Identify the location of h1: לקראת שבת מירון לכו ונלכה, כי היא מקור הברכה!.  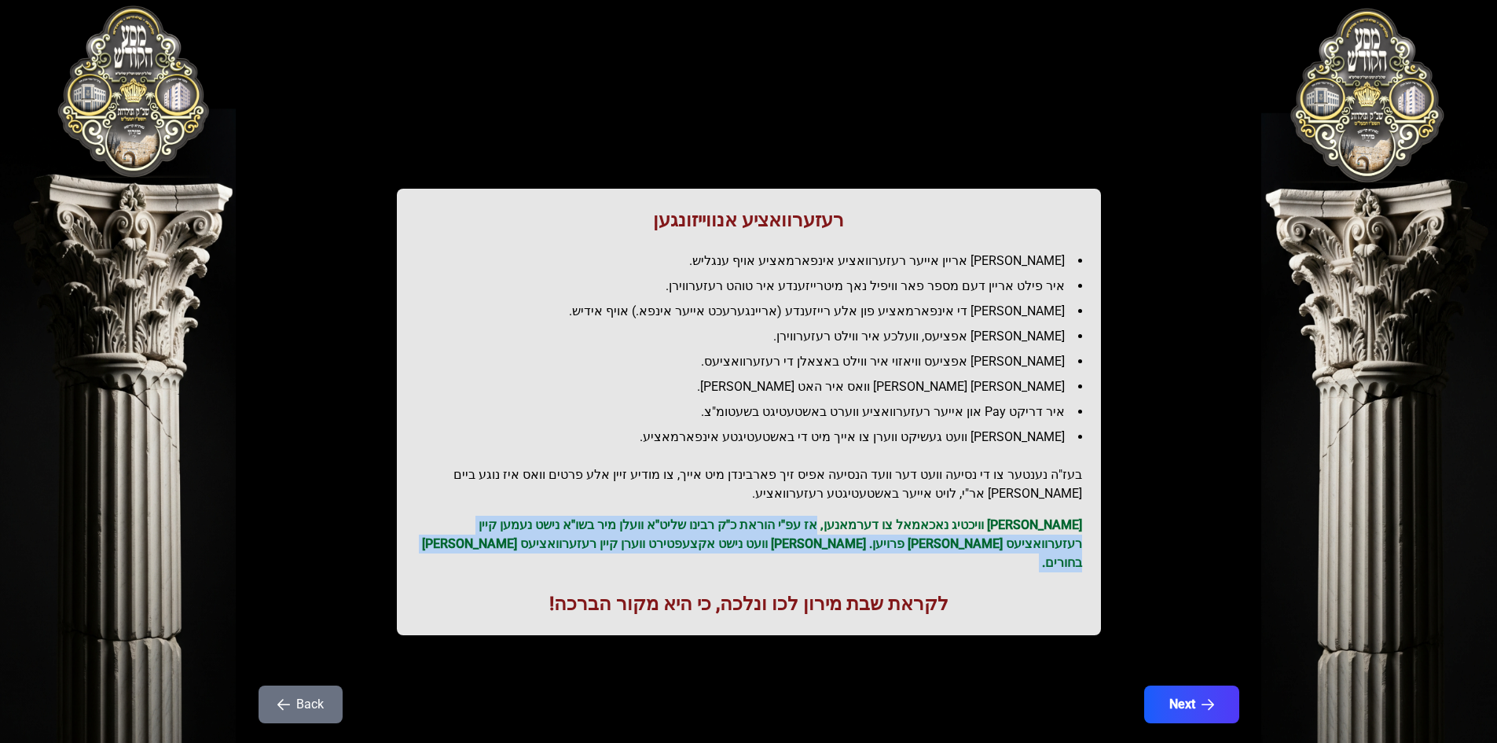
(749, 604).